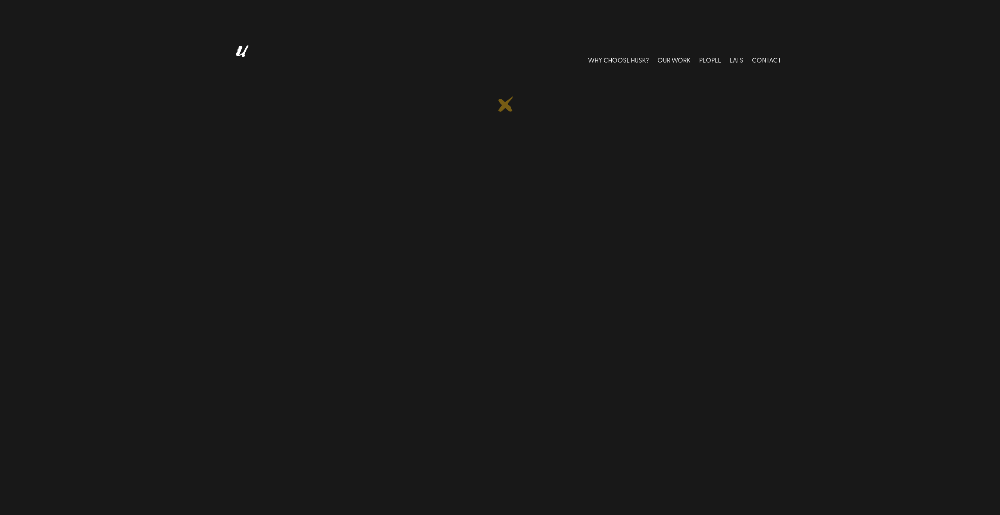  Describe the element at coordinates (240, 59) in the screenshot. I see `img: Husk logo` at that location.